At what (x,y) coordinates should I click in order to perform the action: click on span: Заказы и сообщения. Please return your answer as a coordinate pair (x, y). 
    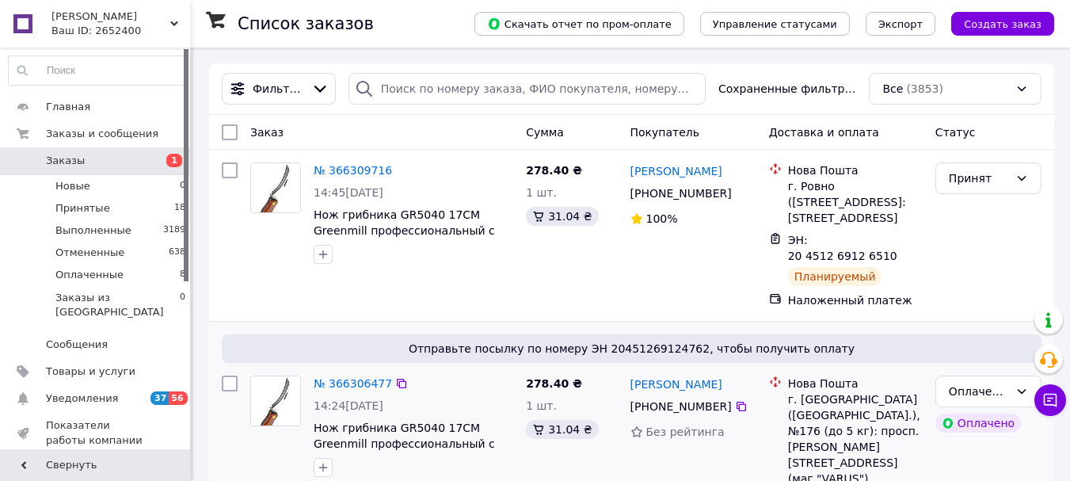
    Looking at the image, I should click on (102, 134).